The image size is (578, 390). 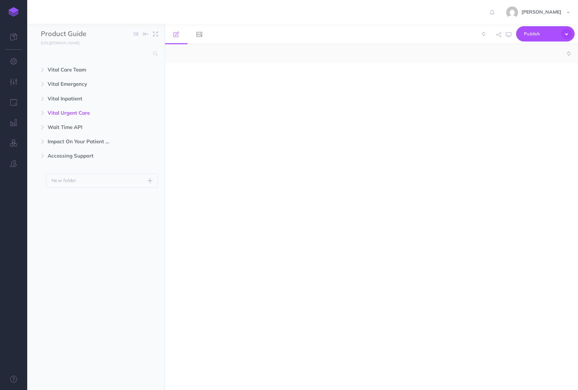 I want to click on input: Search, so click(x=95, y=54).